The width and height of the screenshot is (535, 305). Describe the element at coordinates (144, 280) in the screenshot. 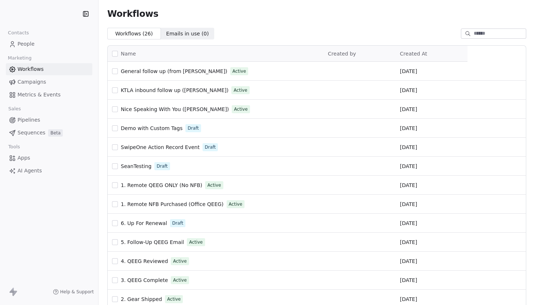

I see `span: 3. QEEG Complete` at that location.